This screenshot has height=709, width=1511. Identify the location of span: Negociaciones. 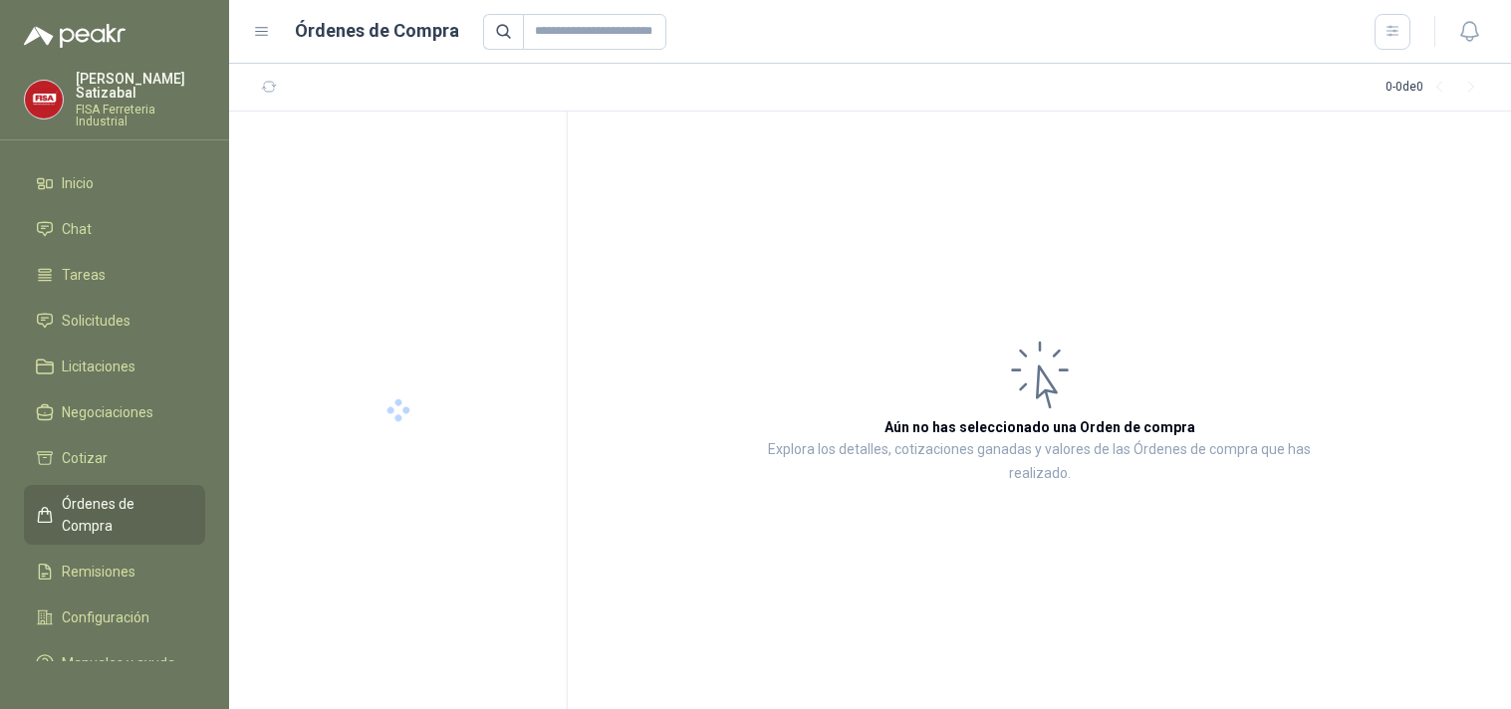
(108, 412).